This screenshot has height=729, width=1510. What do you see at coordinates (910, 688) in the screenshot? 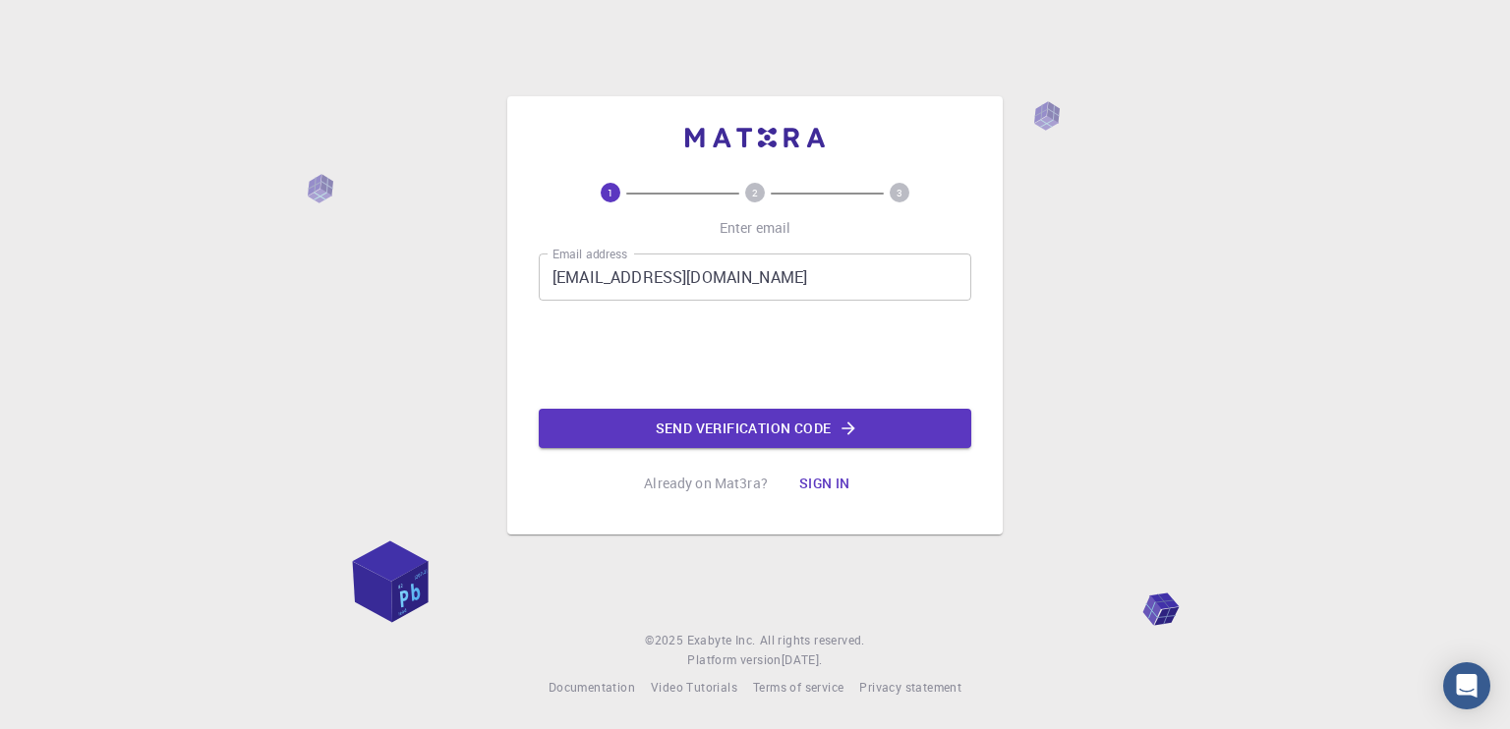
I see `a: Privacy statement` at bounding box center [910, 688].